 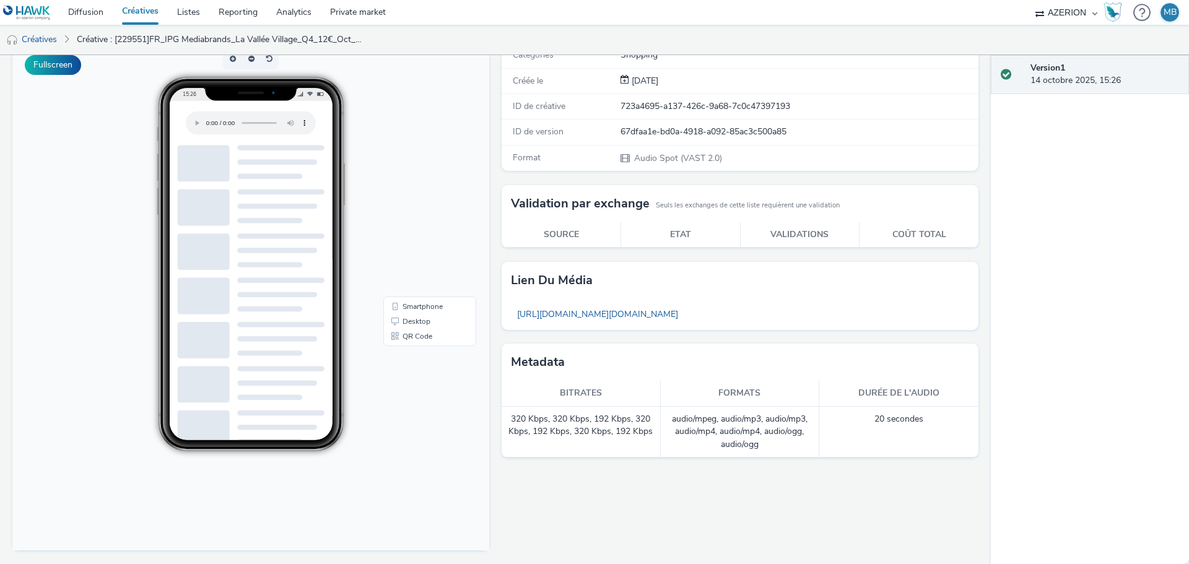 I want to click on li: Desktop, so click(x=417, y=279).